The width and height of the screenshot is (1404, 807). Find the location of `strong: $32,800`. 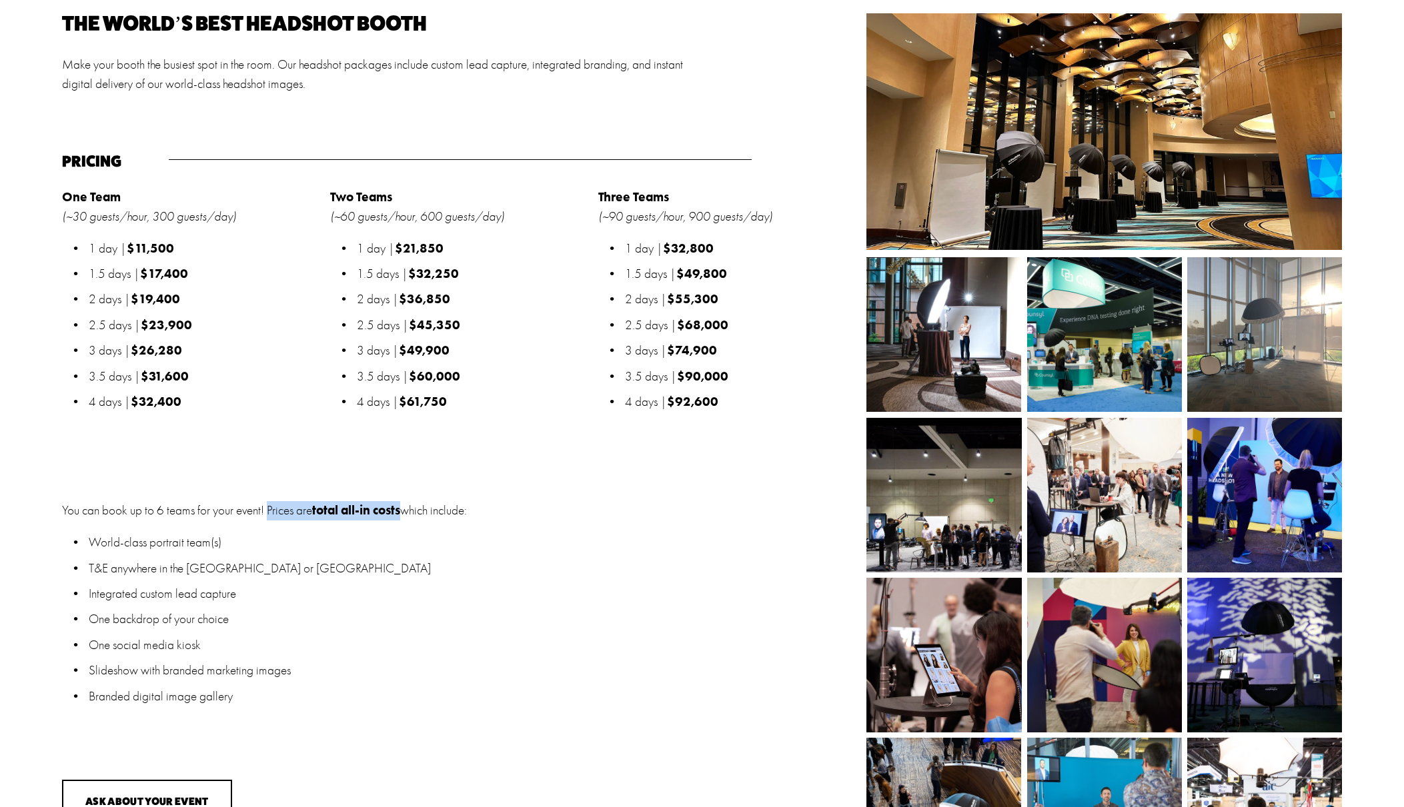

strong: $32,800 is located at coordinates (688, 248).